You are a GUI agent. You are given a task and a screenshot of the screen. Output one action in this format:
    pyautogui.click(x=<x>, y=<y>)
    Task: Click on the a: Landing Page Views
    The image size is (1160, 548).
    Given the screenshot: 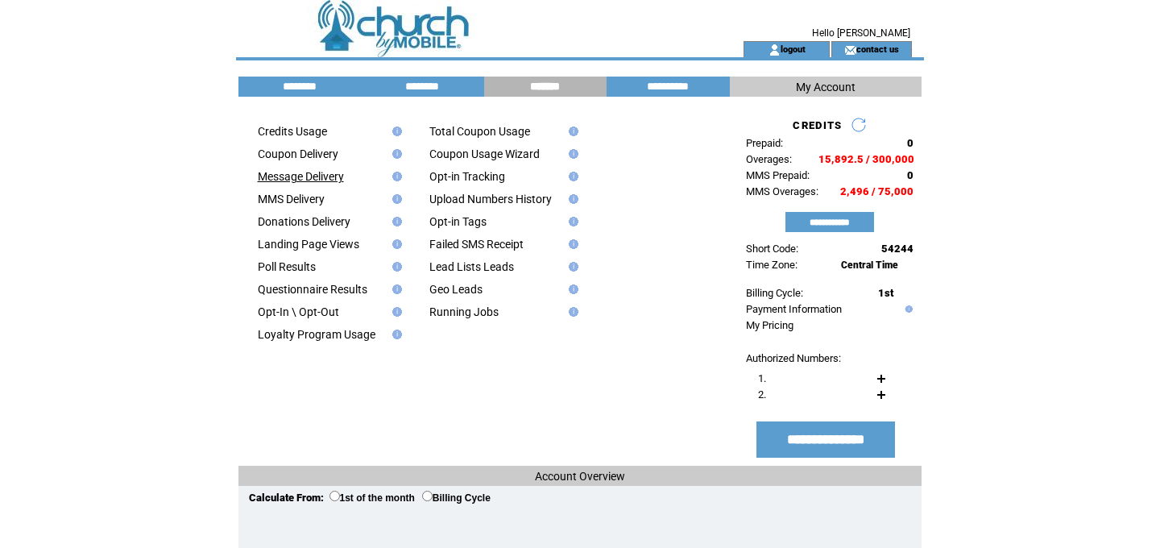 What is the action you would take?
    pyautogui.click(x=309, y=244)
    